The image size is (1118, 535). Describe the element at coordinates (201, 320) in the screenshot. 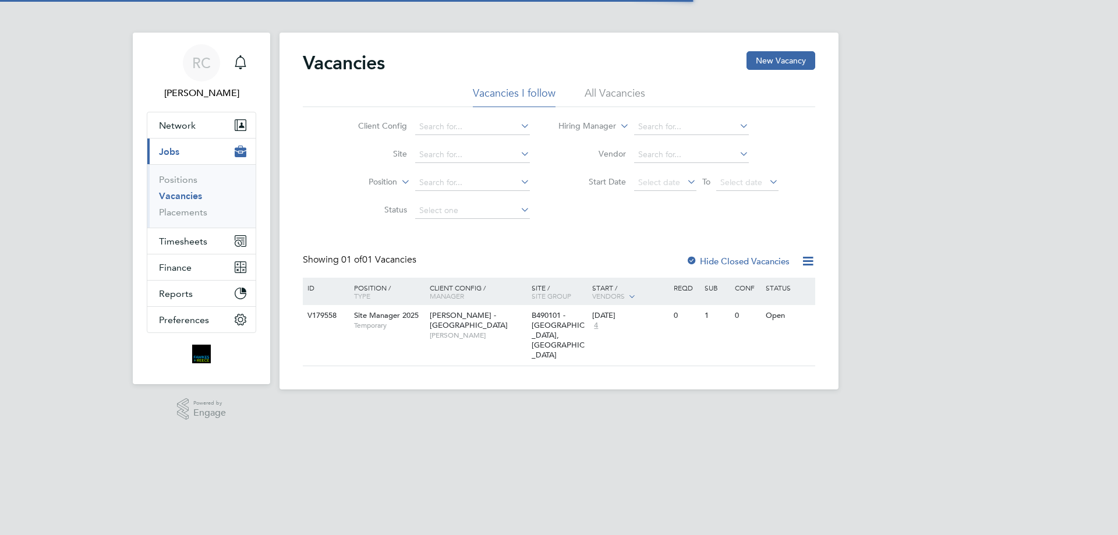

I see `button: Preferences` at that location.